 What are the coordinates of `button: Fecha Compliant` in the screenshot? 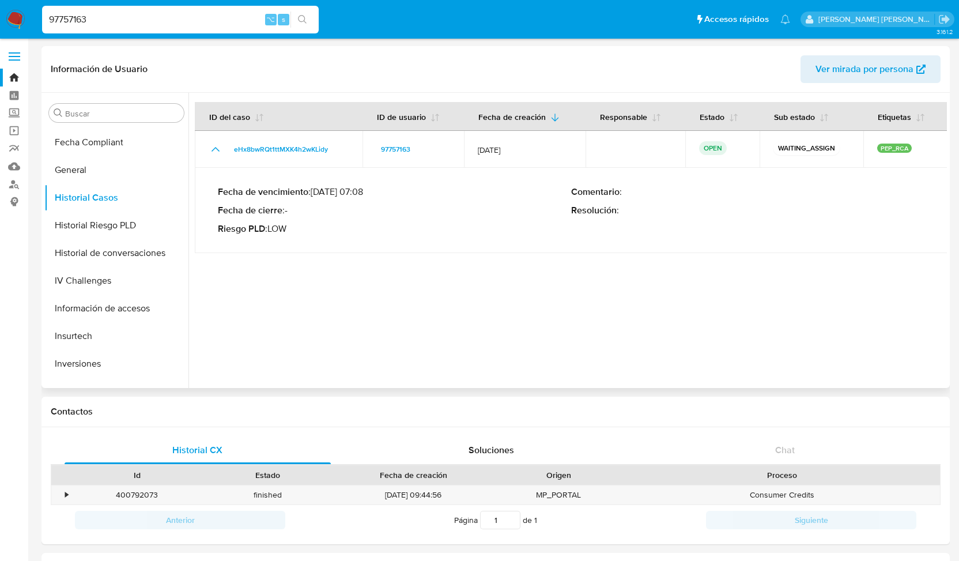 It's located at (116, 142).